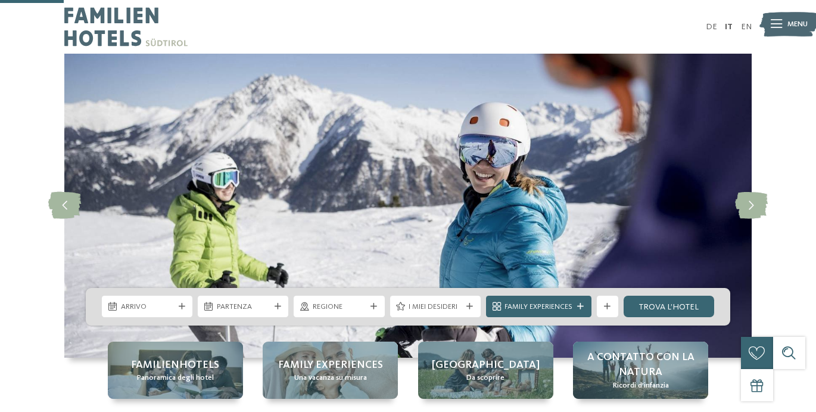 The image size is (816, 412). Describe the element at coordinates (175, 365) in the screenshot. I see `span: Familienhotels` at that location.